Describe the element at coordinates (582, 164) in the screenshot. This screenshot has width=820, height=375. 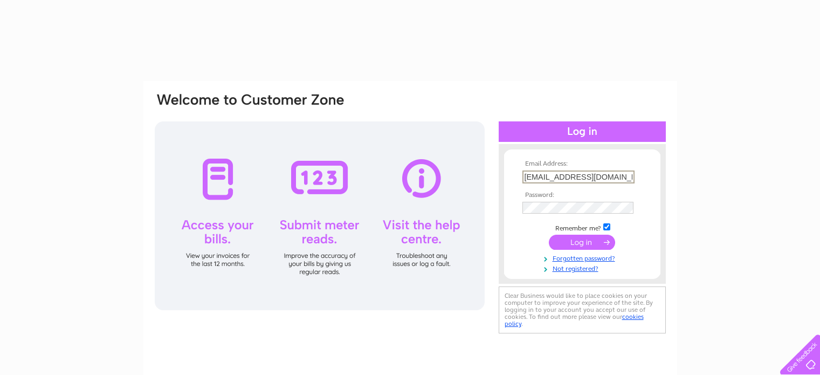
I see `th: Email Address:` at that location.